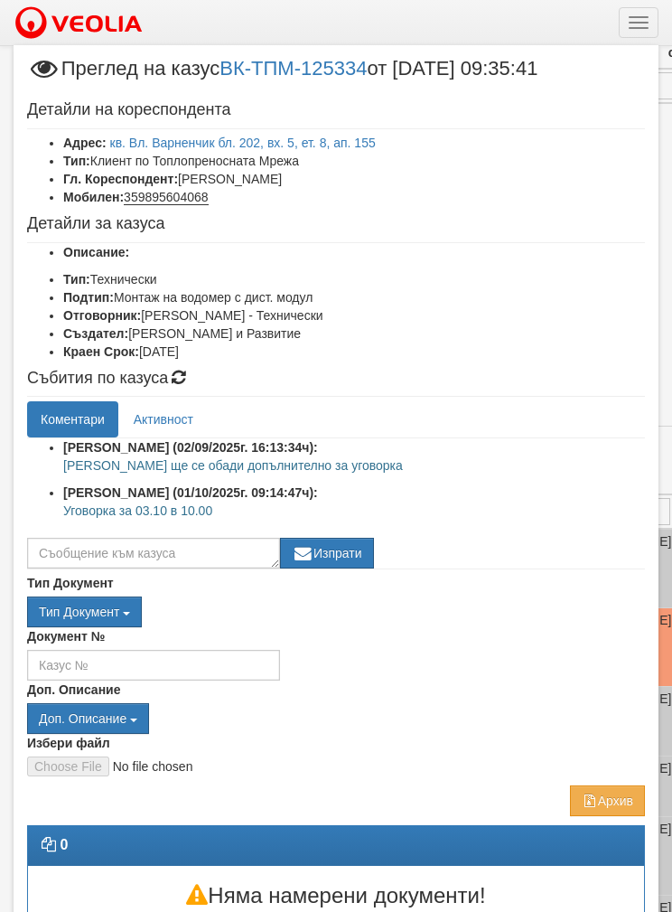 This screenshot has height=912, width=672. Describe the element at coordinates (607, 801) in the screenshot. I see `button: Архив` at that location.